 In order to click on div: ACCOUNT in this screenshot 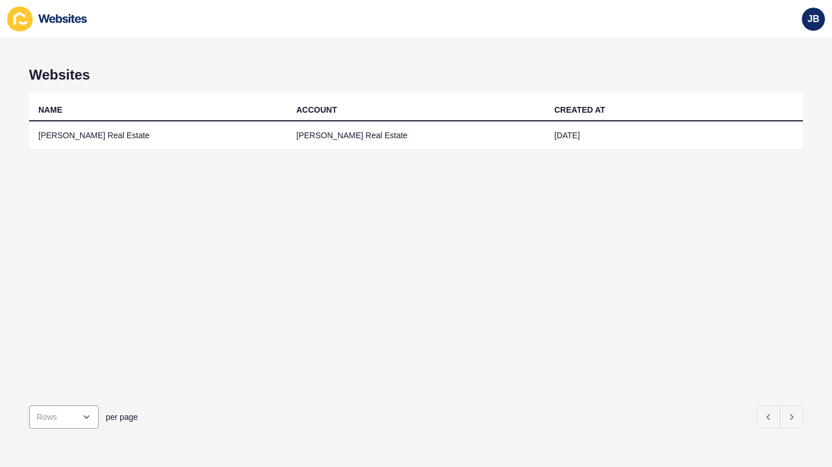, I will do `click(317, 110)`.